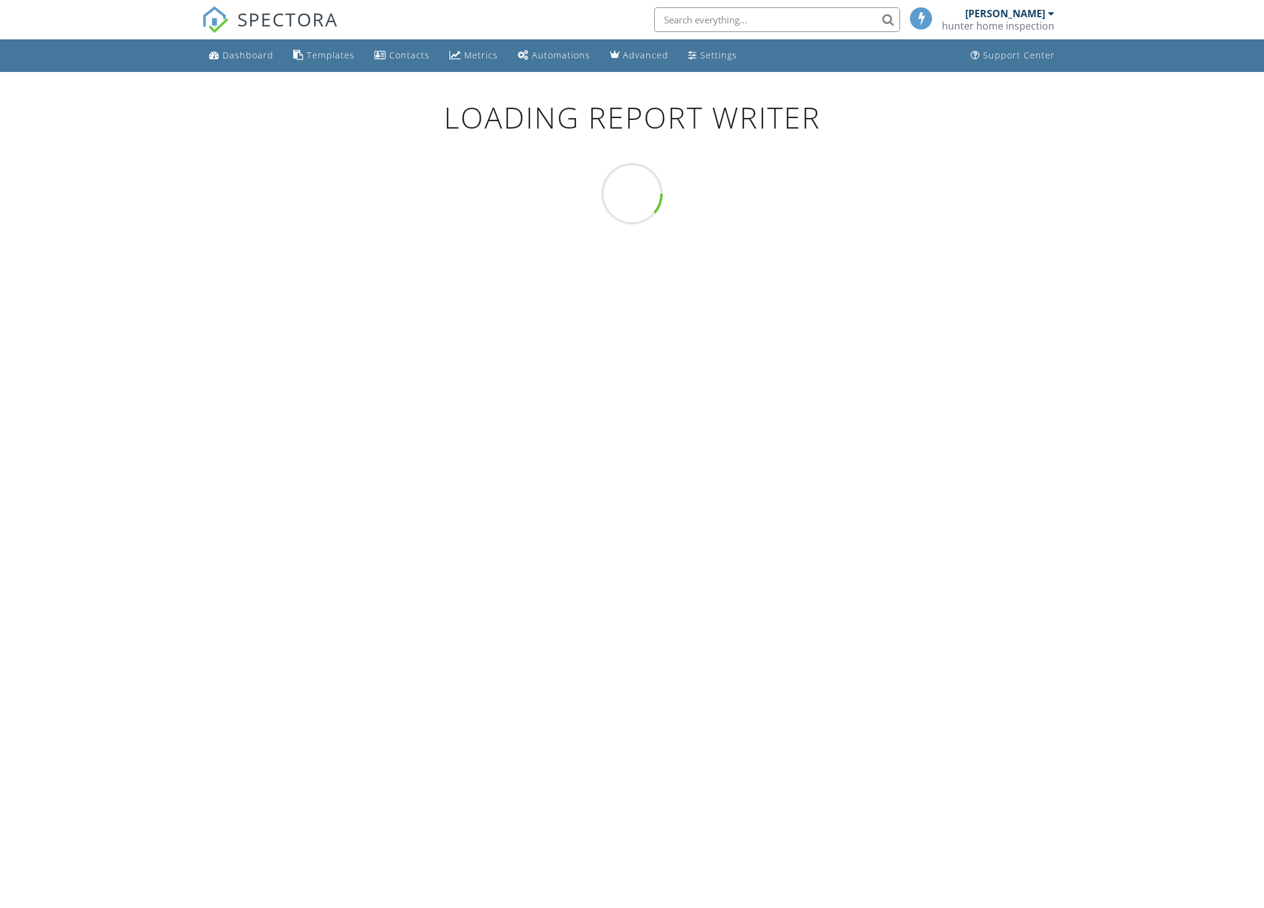  What do you see at coordinates (288, 19) in the screenshot?
I see `span: SPECTORA` at bounding box center [288, 19].